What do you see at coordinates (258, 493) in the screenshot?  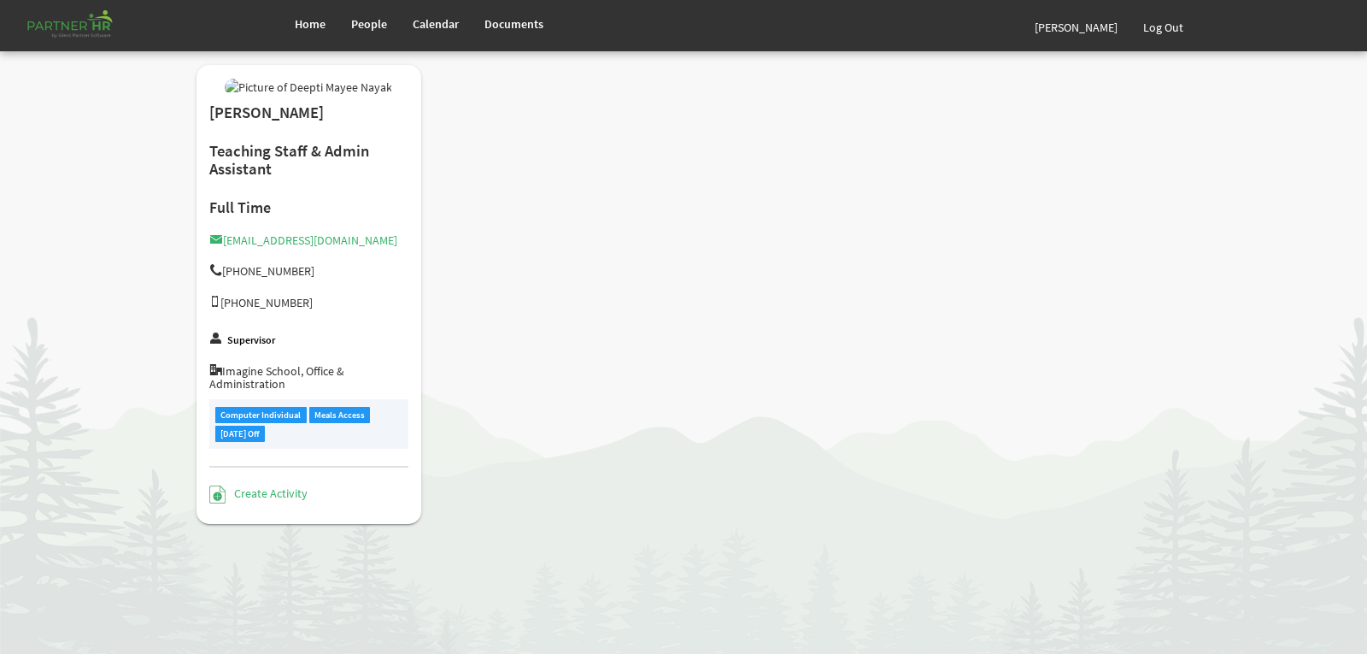 I see `a: Create Activity` at bounding box center [258, 493].